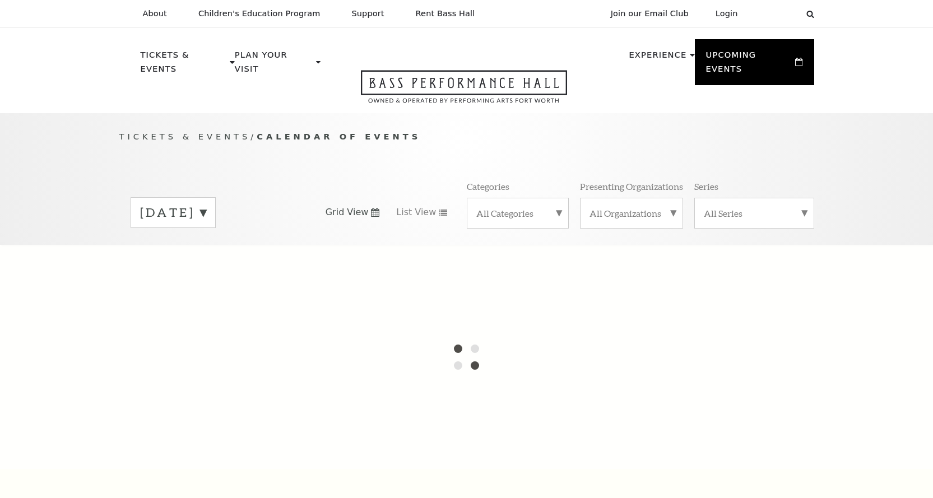 Image resolution: width=933 pixels, height=498 pixels. Describe the element at coordinates (445, 13) in the screenshot. I see `p: Rent Bass Hall` at that location.